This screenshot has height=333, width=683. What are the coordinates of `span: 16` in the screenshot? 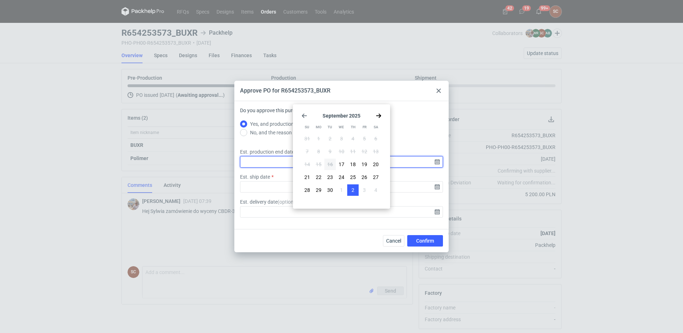 It's located at (330, 164).